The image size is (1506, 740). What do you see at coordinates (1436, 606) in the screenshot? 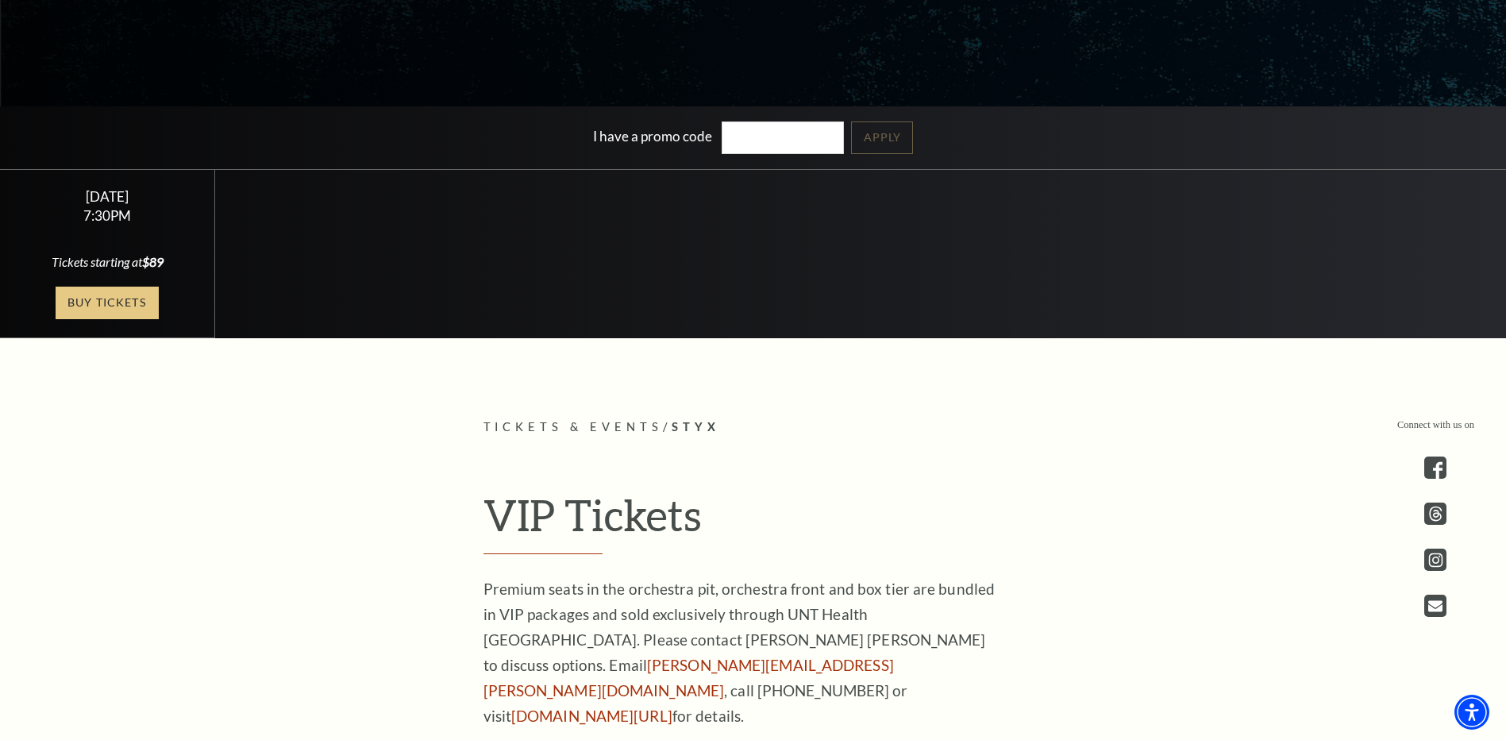
I see `a: Open this option - open in a new tab` at bounding box center [1436, 606].